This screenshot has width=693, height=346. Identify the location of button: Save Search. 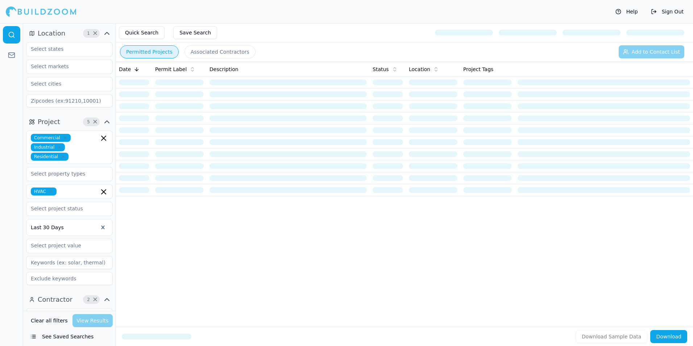
(195, 33).